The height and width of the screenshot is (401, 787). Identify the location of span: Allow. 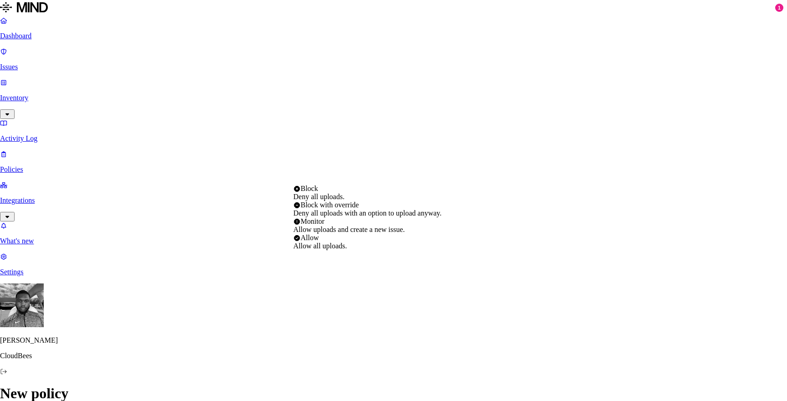
(310, 237).